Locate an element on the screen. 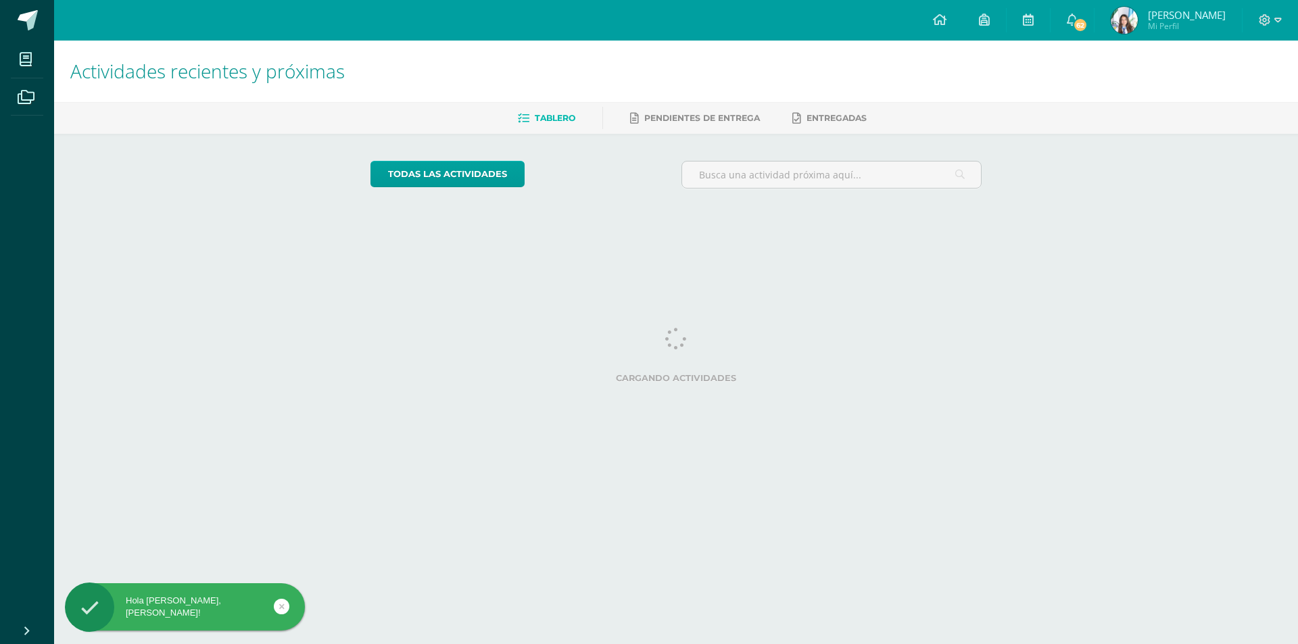 The image size is (1298, 644). img: c77a039fa8ee97d9b8c4aa848c3355bb.png is located at coordinates (1124, 20).